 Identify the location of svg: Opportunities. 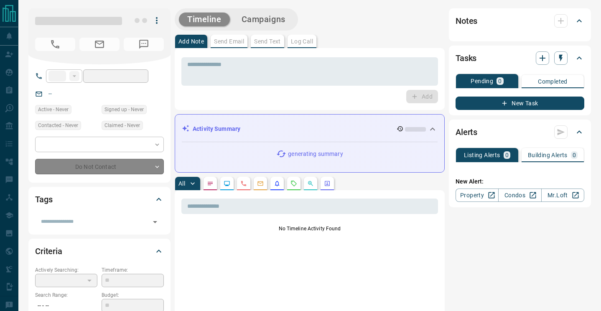
(310, 183).